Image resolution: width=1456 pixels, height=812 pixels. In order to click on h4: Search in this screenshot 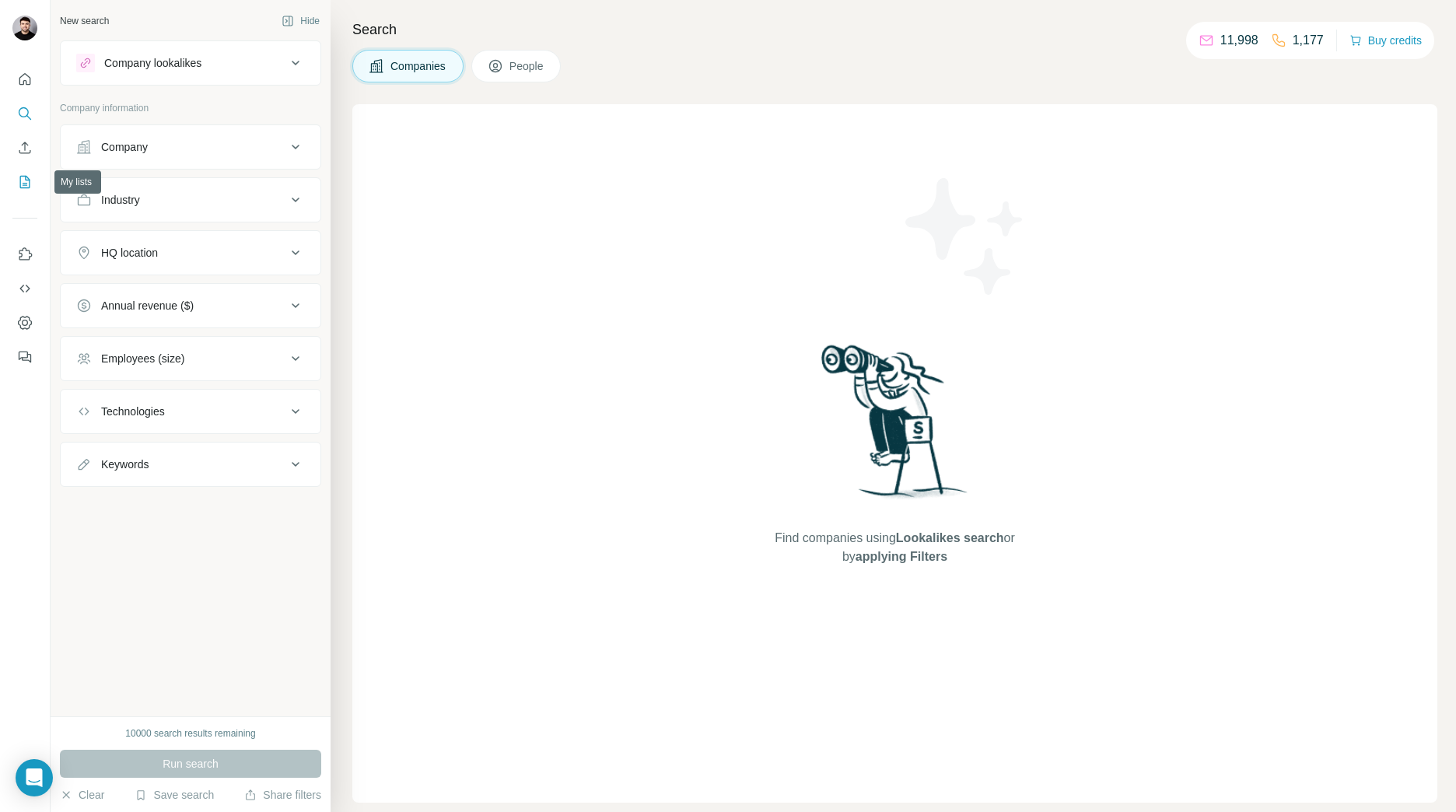, I will do `click(894, 30)`.